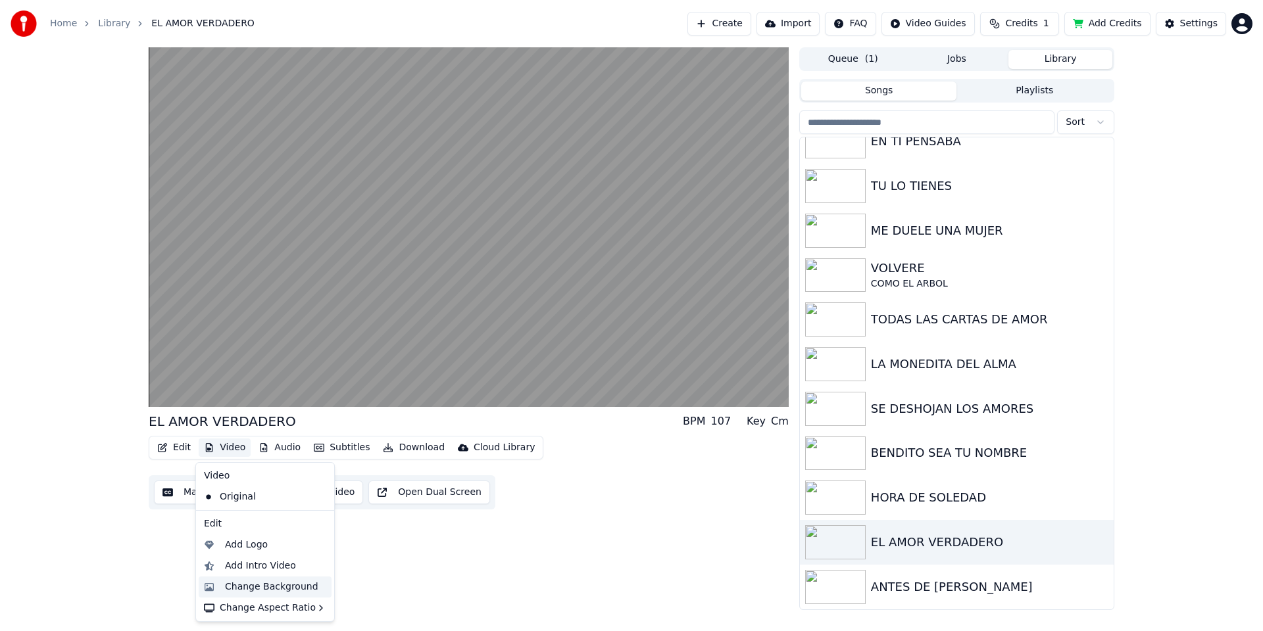  What do you see at coordinates (989, 320) in the screenshot?
I see `div: TODAS LAS CARTAS DE AMOR` at bounding box center [989, 320].